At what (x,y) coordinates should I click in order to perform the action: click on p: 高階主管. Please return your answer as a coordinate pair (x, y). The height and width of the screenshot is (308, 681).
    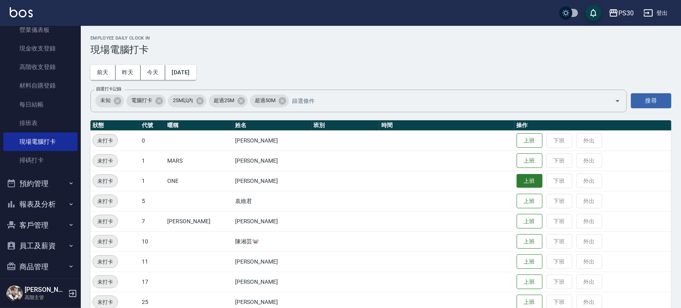
    Looking at the image, I should click on (45, 298).